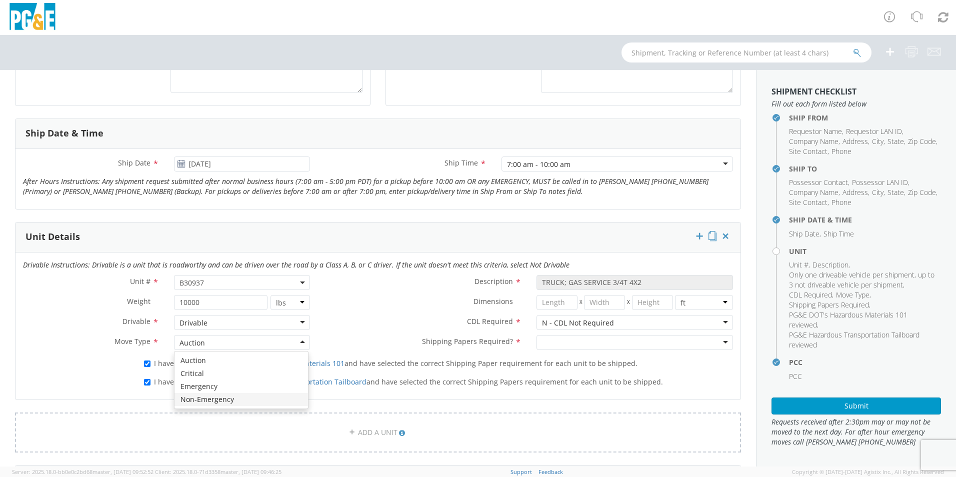 The image size is (956, 477). I want to click on div: Drivable, so click(194, 323).